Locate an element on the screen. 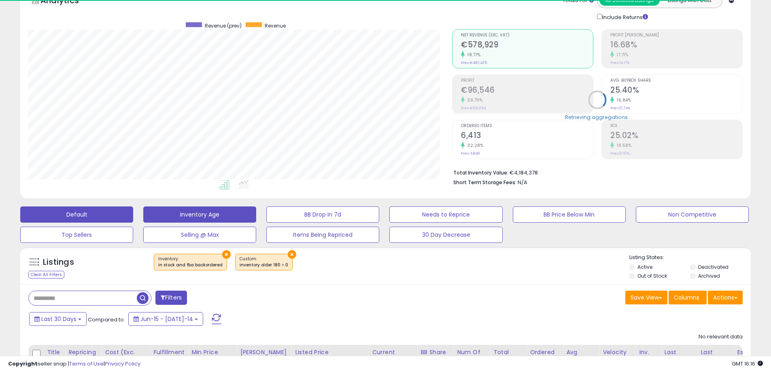 This screenshot has width=771, height=372. button: Items Being Repriced is located at coordinates (322, 235).